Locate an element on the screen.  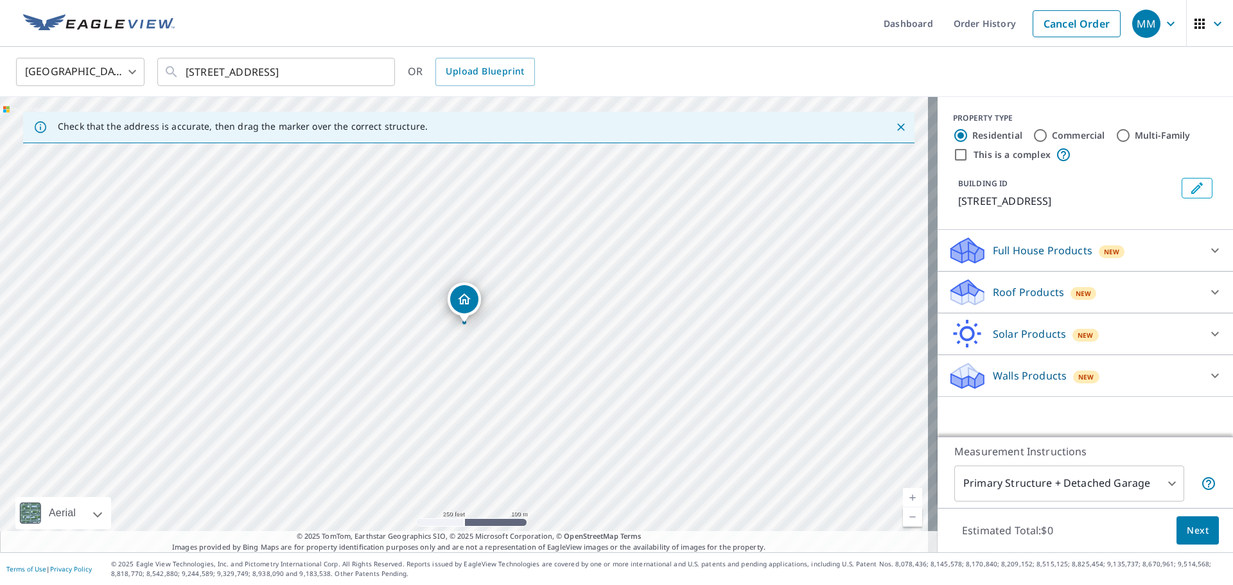
label: This is a complex is located at coordinates (1012, 155).